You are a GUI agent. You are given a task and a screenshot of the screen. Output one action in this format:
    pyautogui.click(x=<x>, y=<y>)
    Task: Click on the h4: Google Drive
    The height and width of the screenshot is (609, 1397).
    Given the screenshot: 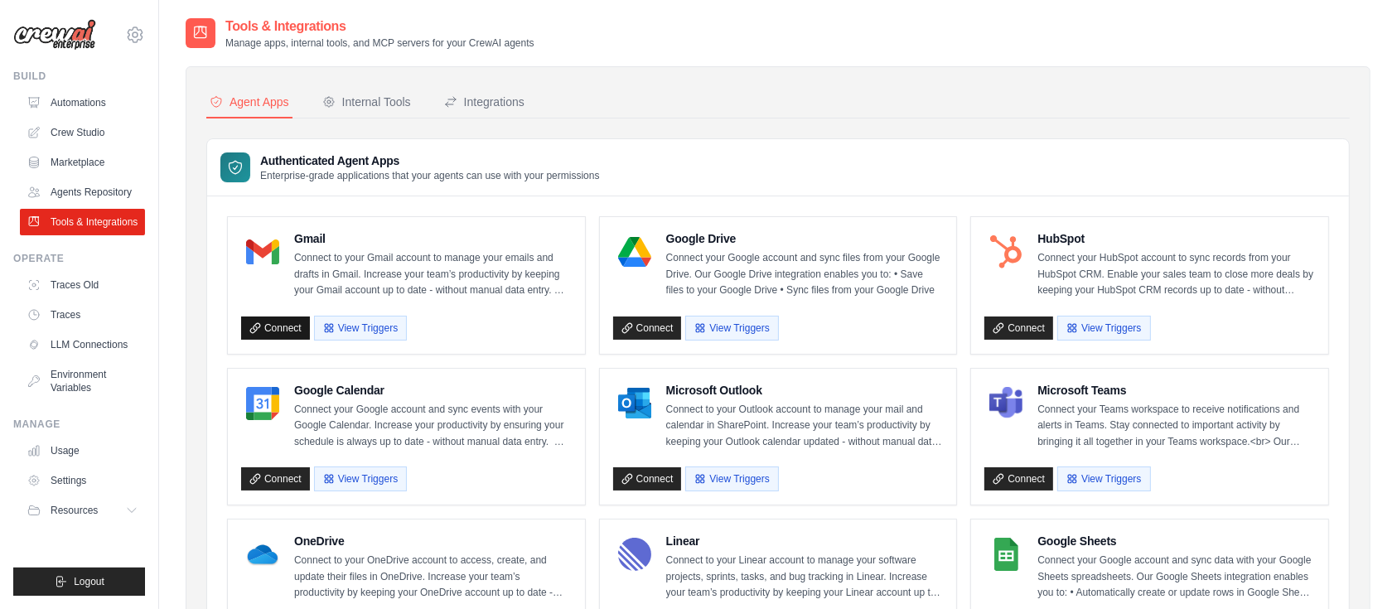 What is the action you would take?
    pyautogui.click(x=805, y=239)
    